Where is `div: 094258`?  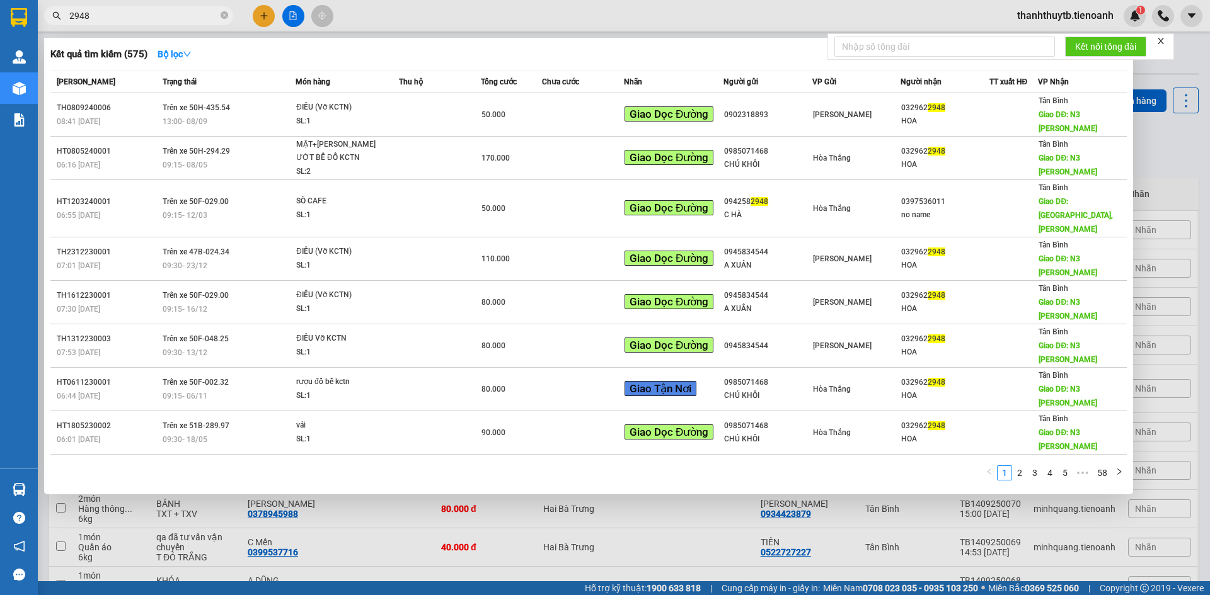
div: 094258 is located at coordinates (768, 202).